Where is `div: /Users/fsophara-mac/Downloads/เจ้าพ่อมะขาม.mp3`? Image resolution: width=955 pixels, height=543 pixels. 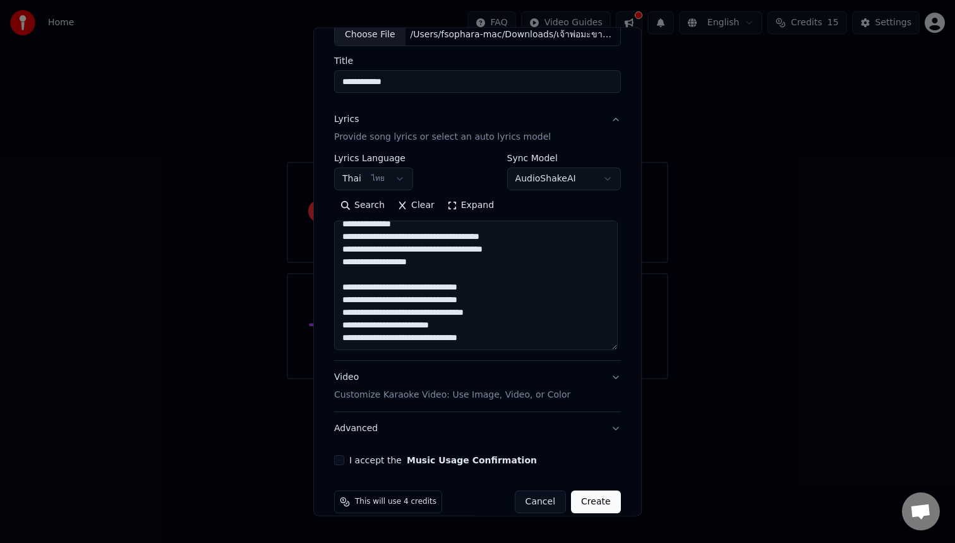 div: /Users/fsophara-mac/Downloads/เจ้าพ่อมะขาม.mp3 is located at coordinates (513, 35).